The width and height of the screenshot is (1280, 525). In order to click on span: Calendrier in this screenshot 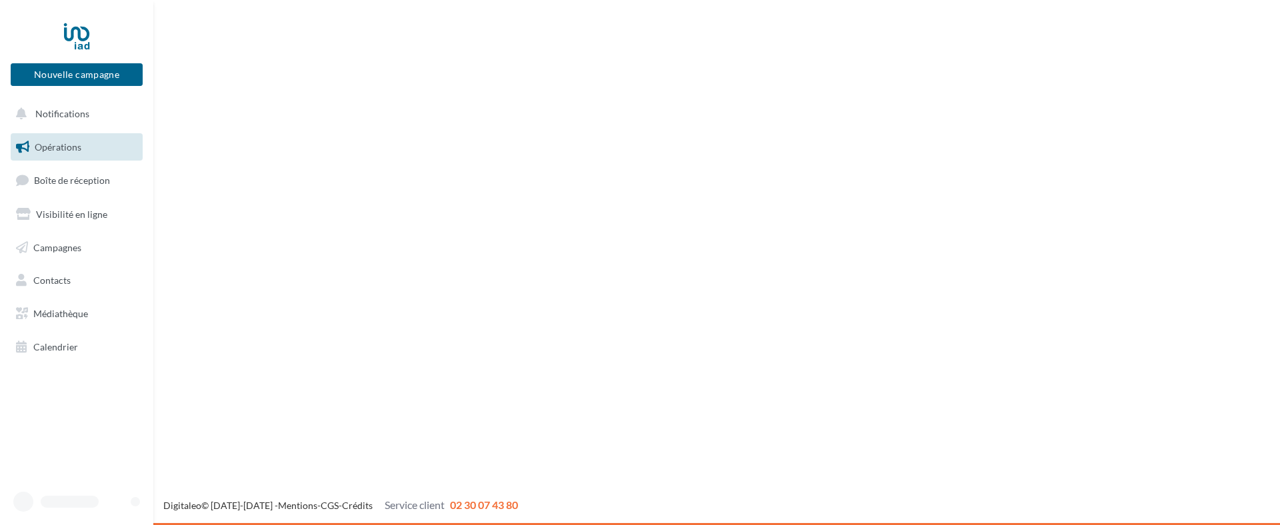, I will do `click(55, 347)`.